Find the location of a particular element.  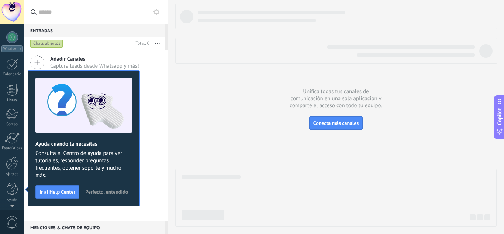

button: Perfecto, entendido is located at coordinates (107, 192).